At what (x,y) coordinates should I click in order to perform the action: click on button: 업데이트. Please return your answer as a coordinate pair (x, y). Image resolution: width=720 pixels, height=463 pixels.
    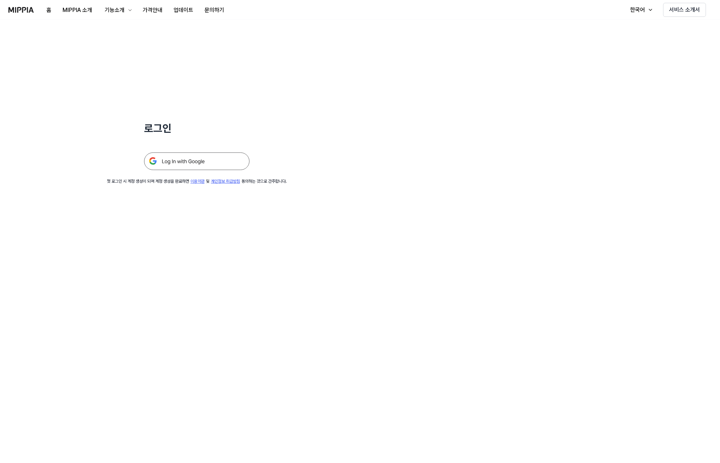
    Looking at the image, I should click on (183, 10).